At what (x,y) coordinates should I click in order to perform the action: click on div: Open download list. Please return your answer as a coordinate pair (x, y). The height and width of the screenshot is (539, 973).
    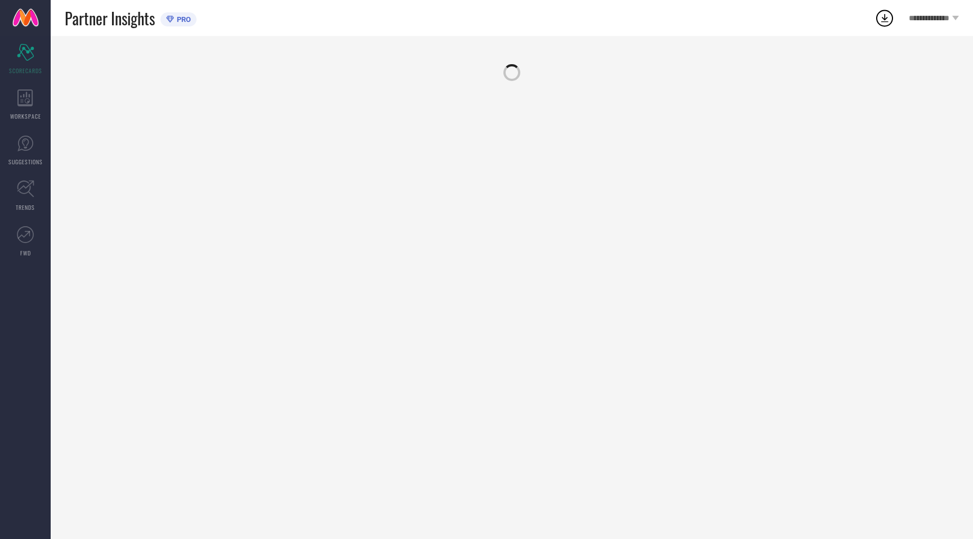
    Looking at the image, I should click on (884, 18).